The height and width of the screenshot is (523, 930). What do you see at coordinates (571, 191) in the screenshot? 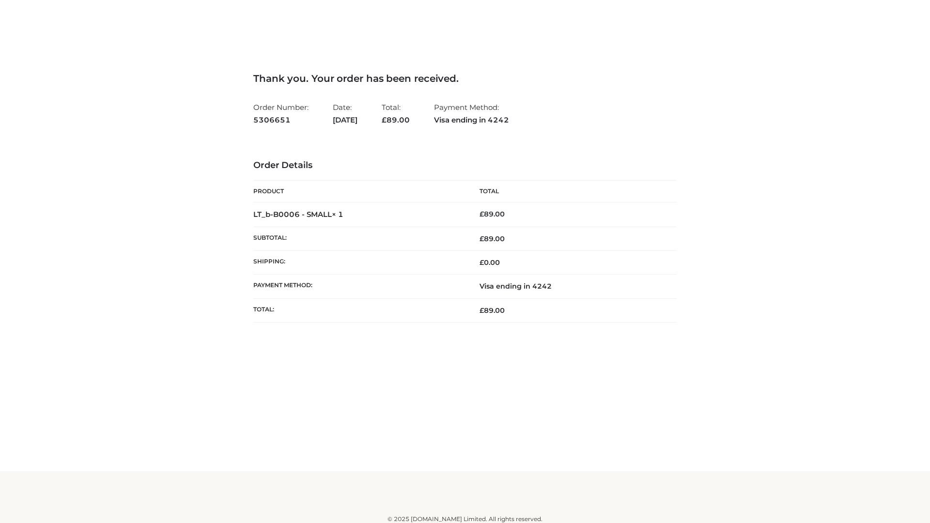
I see `th: Total` at bounding box center [571, 191].